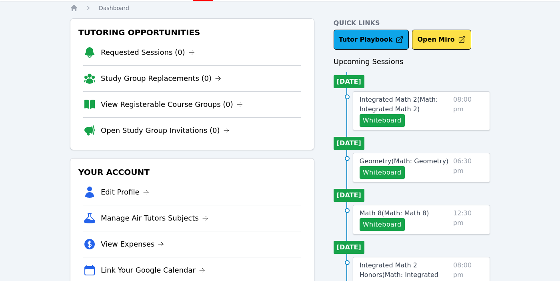 The image size is (560, 281). I want to click on a: View Expenses, so click(132, 244).